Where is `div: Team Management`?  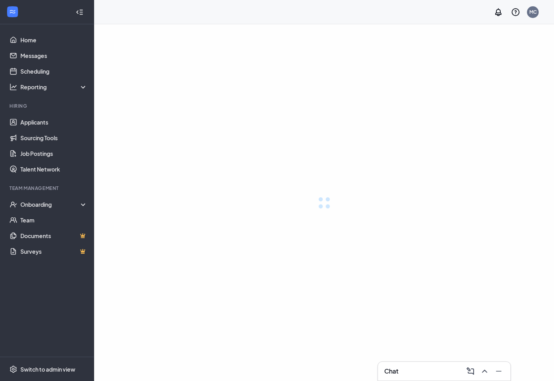 div: Team Management is located at coordinates (47, 188).